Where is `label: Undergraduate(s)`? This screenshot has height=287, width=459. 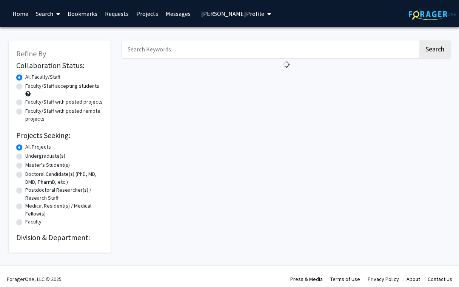
label: Undergraduate(s) is located at coordinates (45, 156).